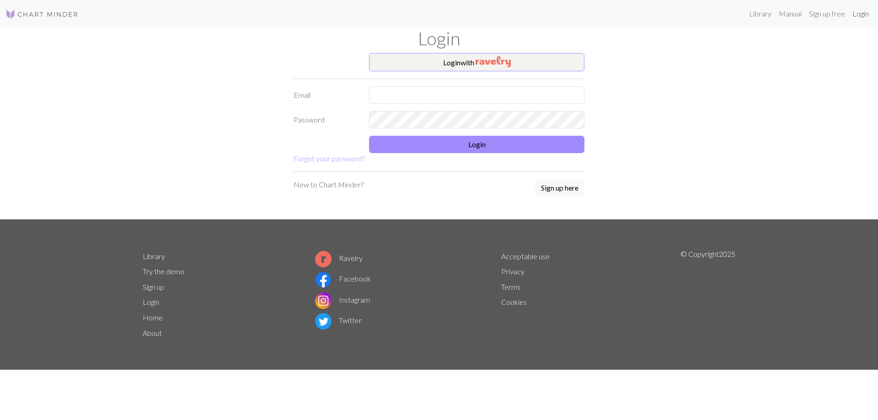  I want to click on button: Login, so click(476, 144).